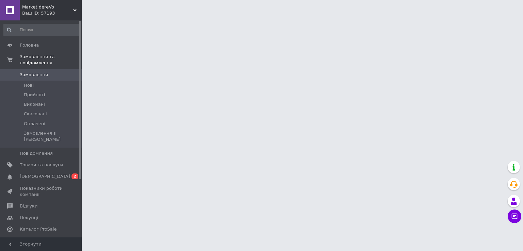 Image resolution: width=523 pixels, height=251 pixels. Describe the element at coordinates (29, 45) in the screenshot. I see `span: Головна` at that location.